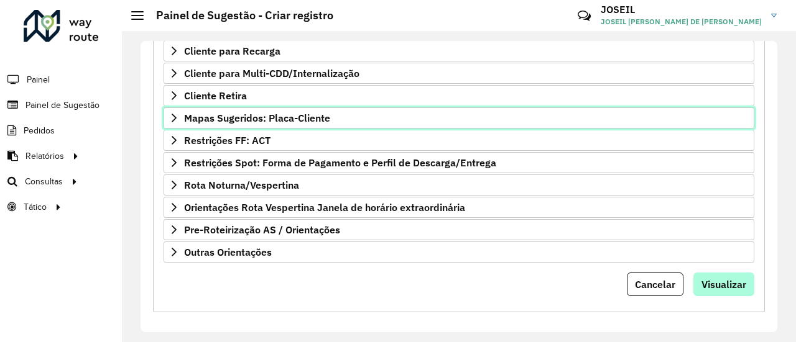 This screenshot has height=342, width=796. What do you see at coordinates (238, 16) in the screenshot?
I see `h2: Painel de Sugestão - Criar registro` at bounding box center [238, 16].